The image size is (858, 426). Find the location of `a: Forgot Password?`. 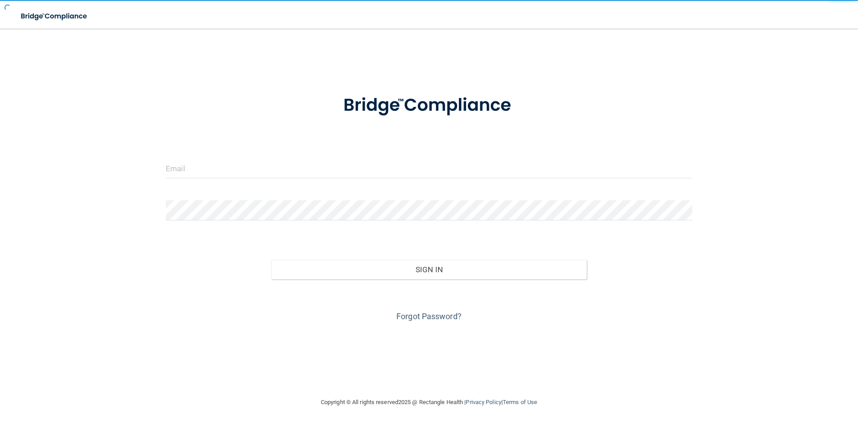

a: Forgot Password? is located at coordinates (429, 316).